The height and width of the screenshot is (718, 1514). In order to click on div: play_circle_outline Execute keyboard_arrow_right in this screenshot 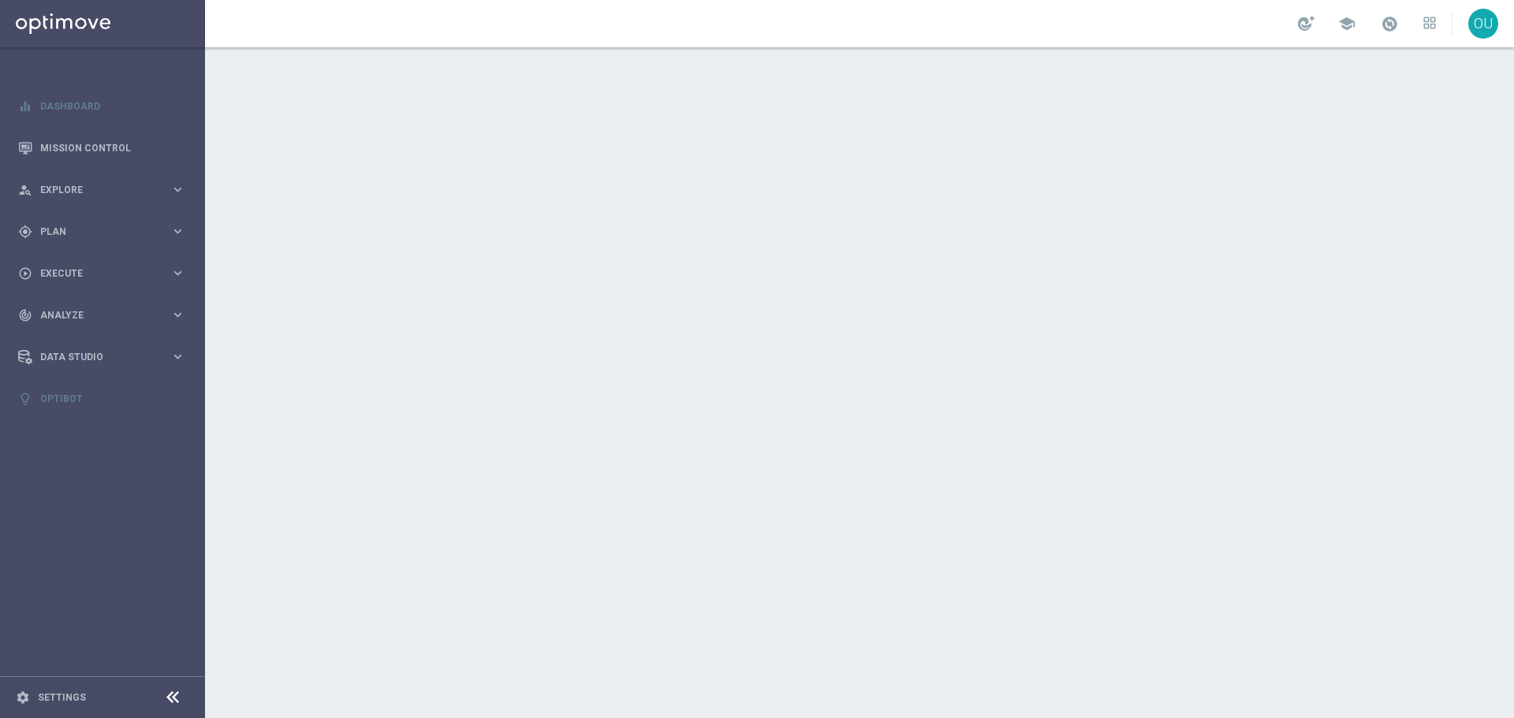, I will do `click(102, 274)`.